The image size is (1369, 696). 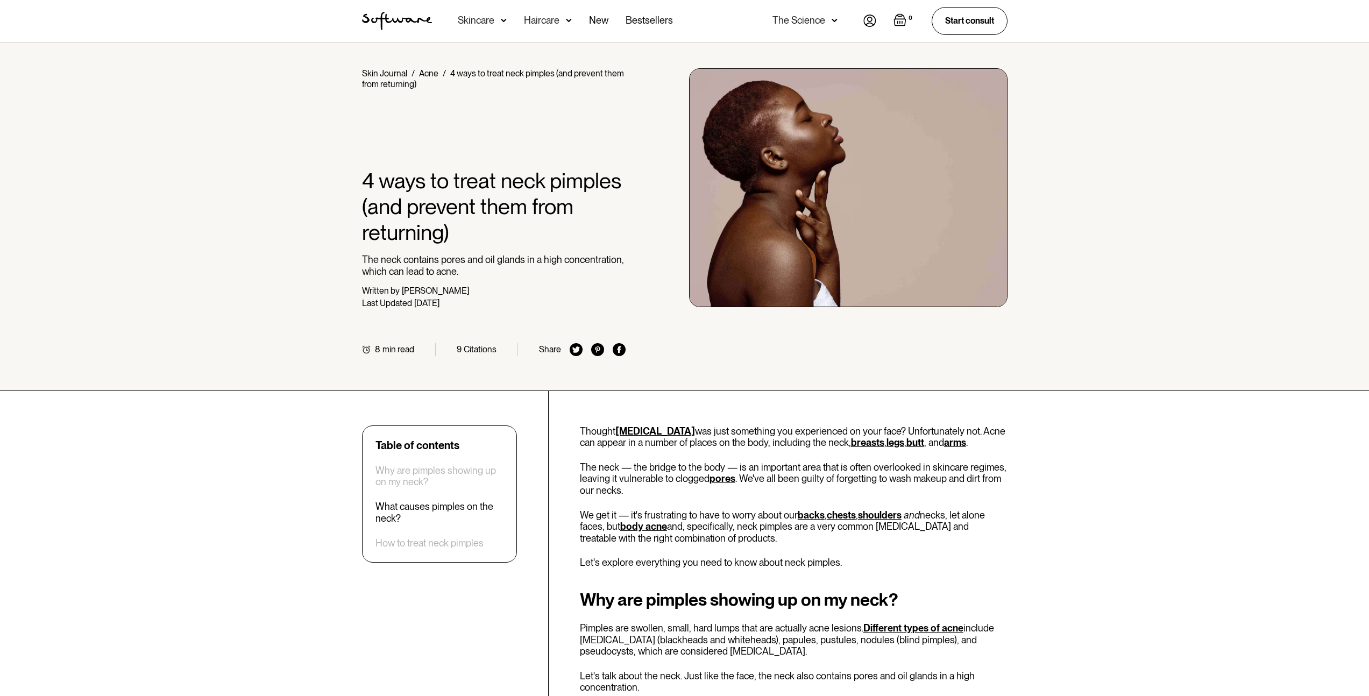 What do you see at coordinates (955, 442) in the screenshot?
I see `a: arms` at bounding box center [955, 442].